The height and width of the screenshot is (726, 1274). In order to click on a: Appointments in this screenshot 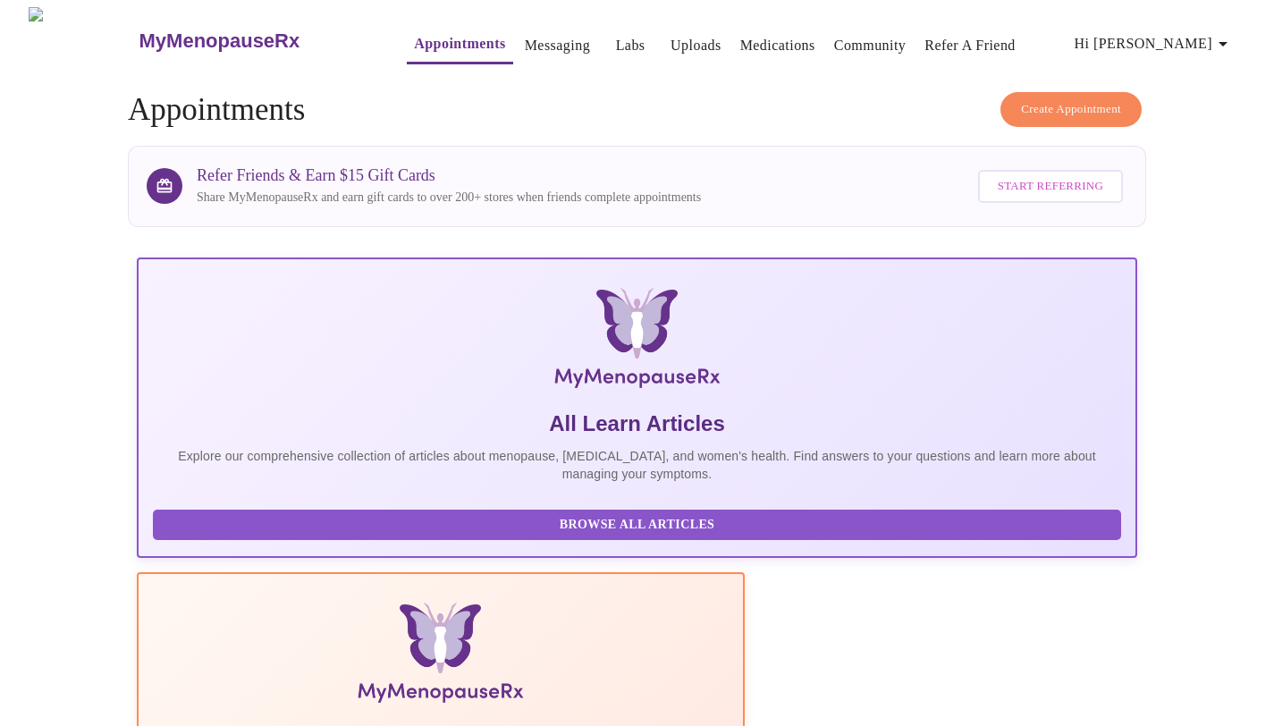, I will do `click(460, 44)`.